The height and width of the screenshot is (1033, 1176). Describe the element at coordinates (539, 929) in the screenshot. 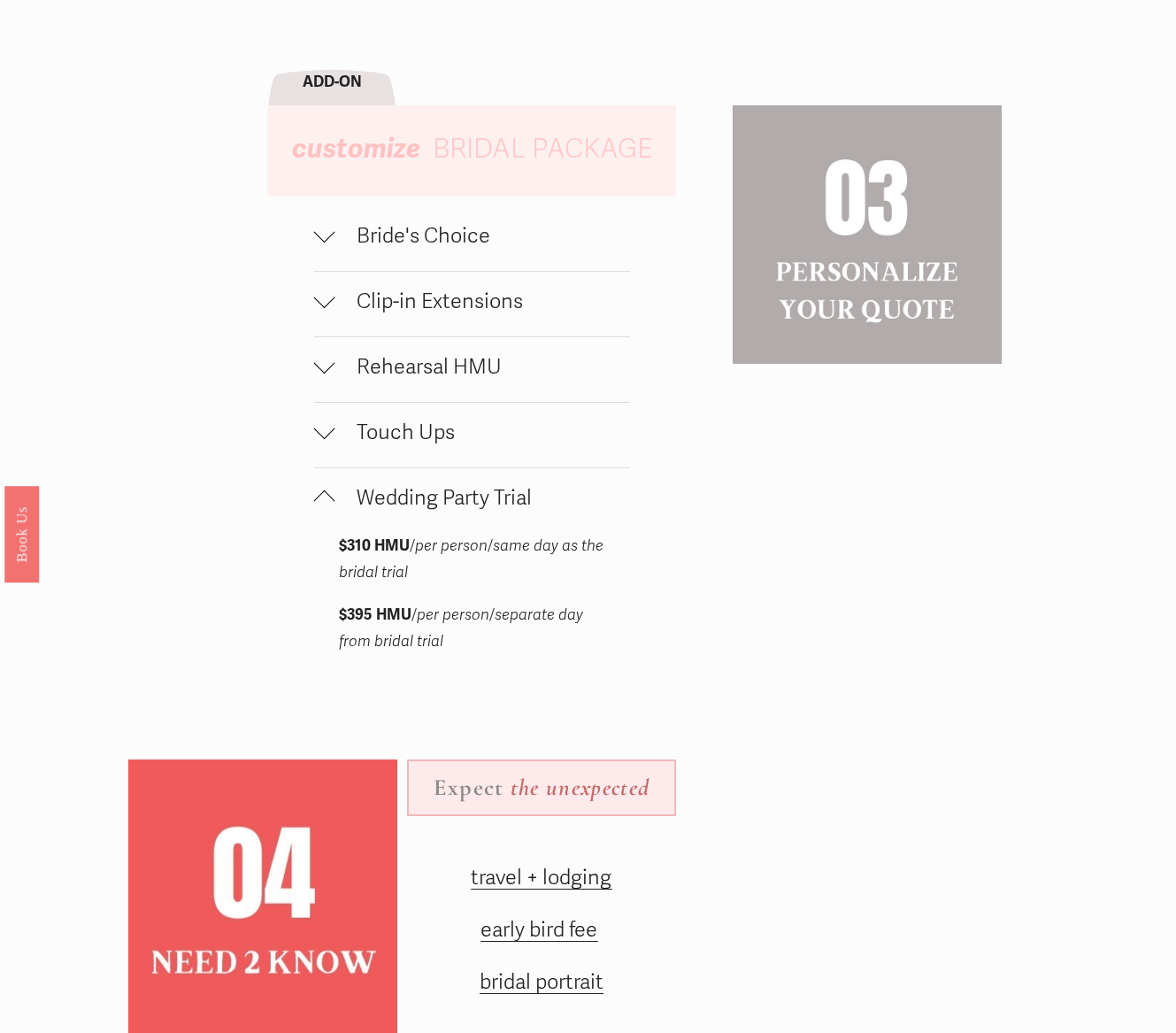

I see `a: early bird fee` at that location.